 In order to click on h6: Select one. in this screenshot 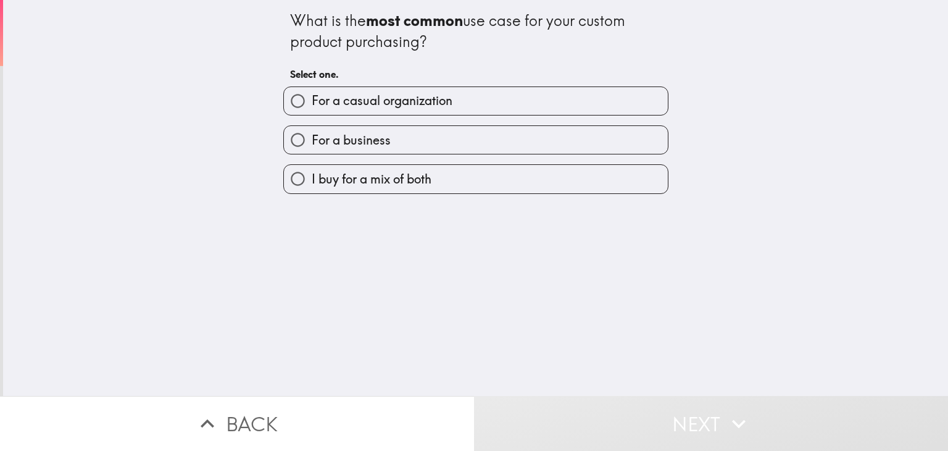, I will do `click(476, 74)`.